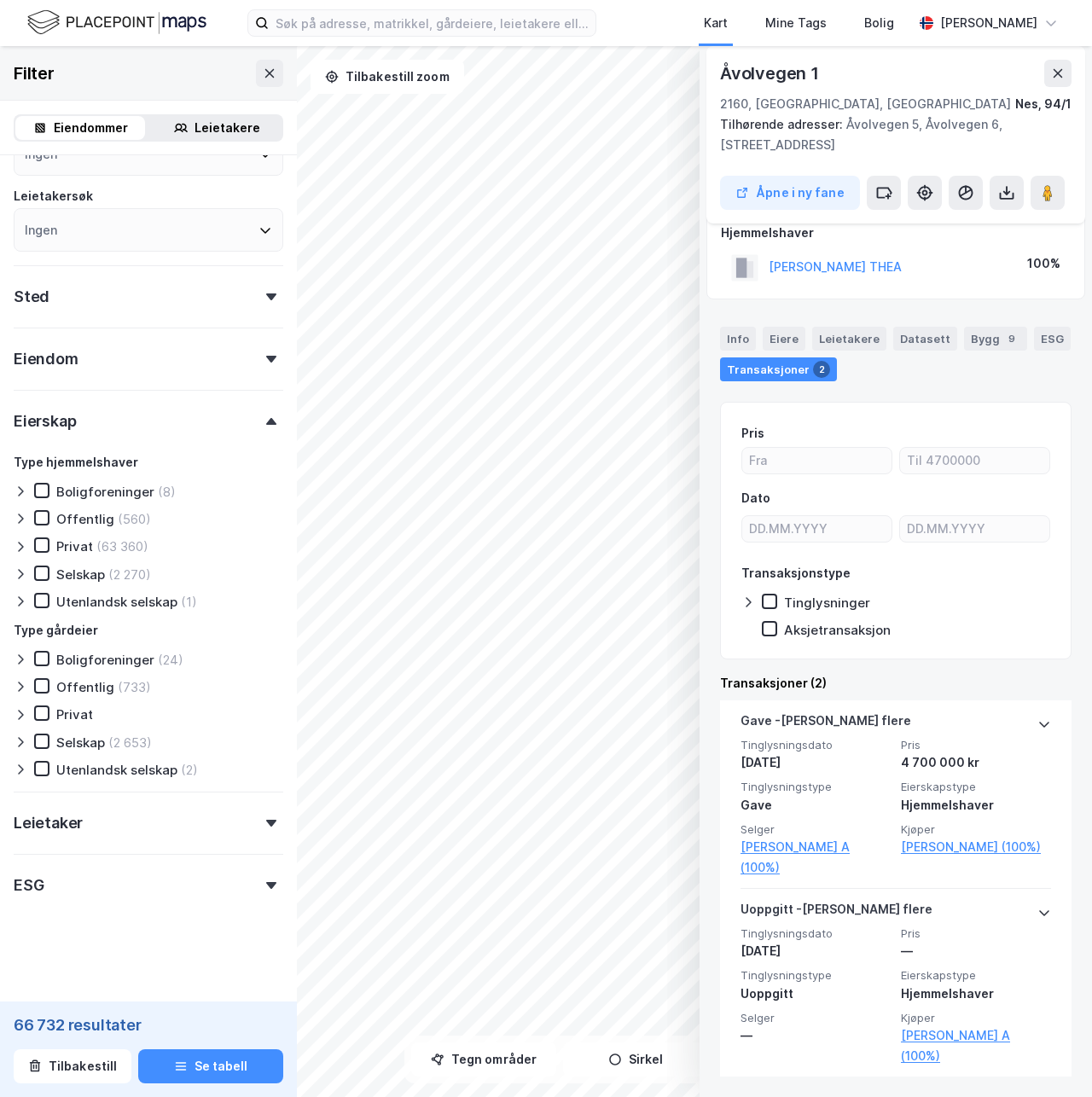  I want to click on div: Nes, 94/1, so click(1043, 104).